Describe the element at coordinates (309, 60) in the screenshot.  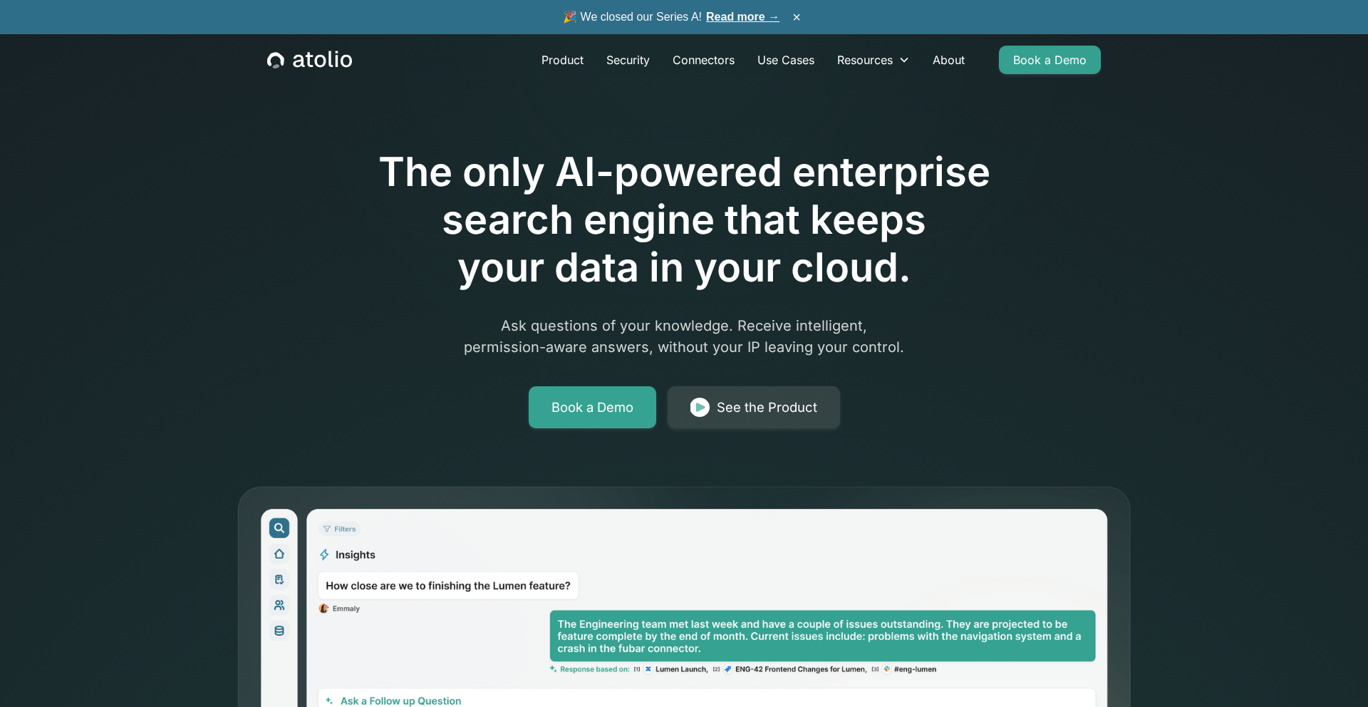
I see `a: home` at that location.